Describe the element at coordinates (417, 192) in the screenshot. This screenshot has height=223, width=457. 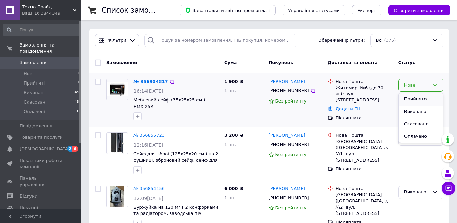
I see `div: Виконано` at that location.